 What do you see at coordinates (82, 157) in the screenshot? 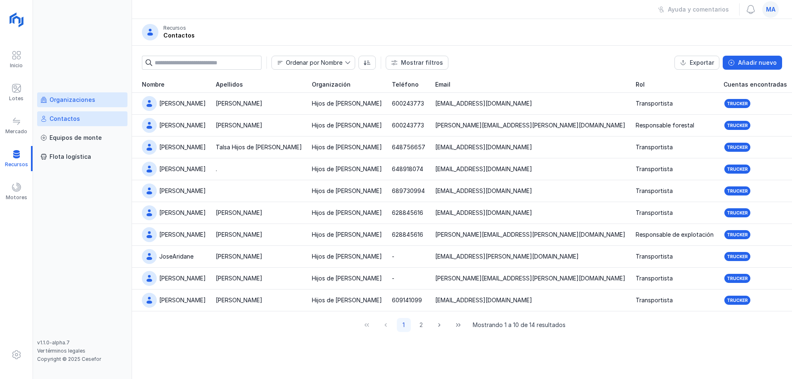
I see `a: Flota logística` at bounding box center [82, 157].